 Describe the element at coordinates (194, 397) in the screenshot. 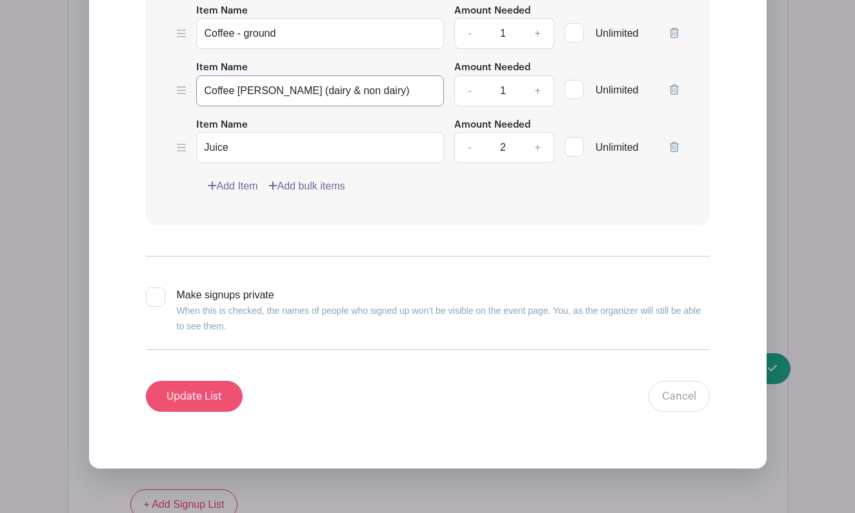

I see `input: Update List` at that location.